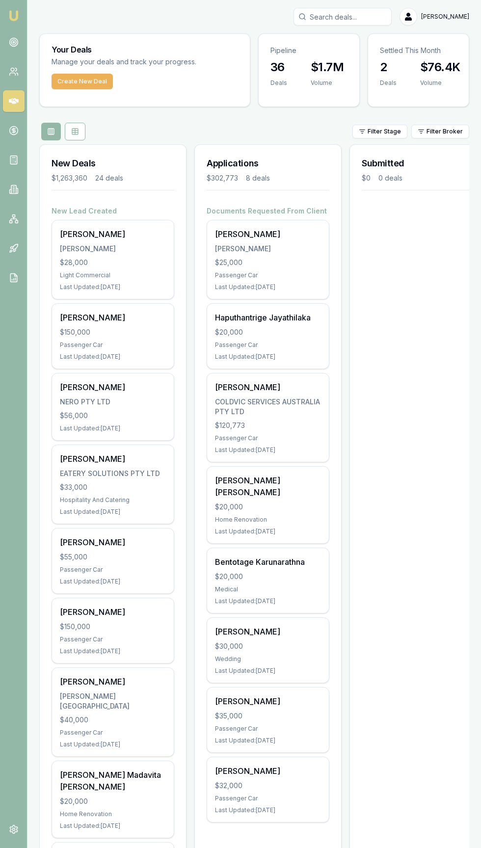 This screenshot has height=848, width=481. Describe the element at coordinates (113, 500) in the screenshot. I see `div: Hospitality And Catering` at that location.